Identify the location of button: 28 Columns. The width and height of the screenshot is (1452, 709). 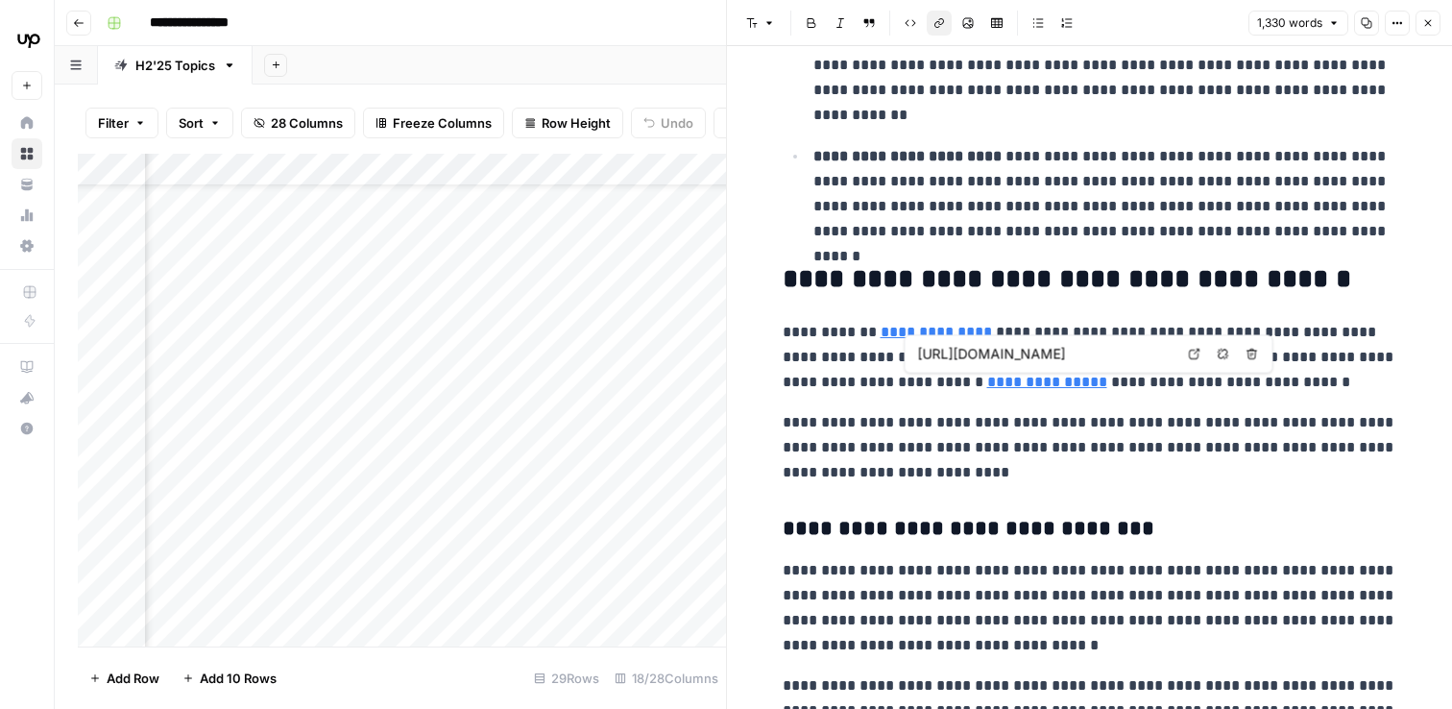
(298, 123).